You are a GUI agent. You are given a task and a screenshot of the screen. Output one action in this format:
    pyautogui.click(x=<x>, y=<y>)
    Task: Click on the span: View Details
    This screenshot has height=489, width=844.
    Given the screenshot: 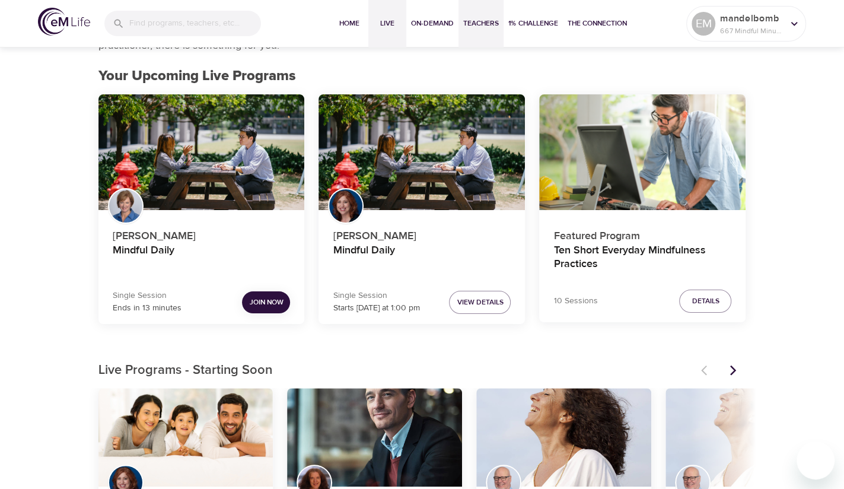 What is the action you would take?
    pyautogui.click(x=480, y=302)
    